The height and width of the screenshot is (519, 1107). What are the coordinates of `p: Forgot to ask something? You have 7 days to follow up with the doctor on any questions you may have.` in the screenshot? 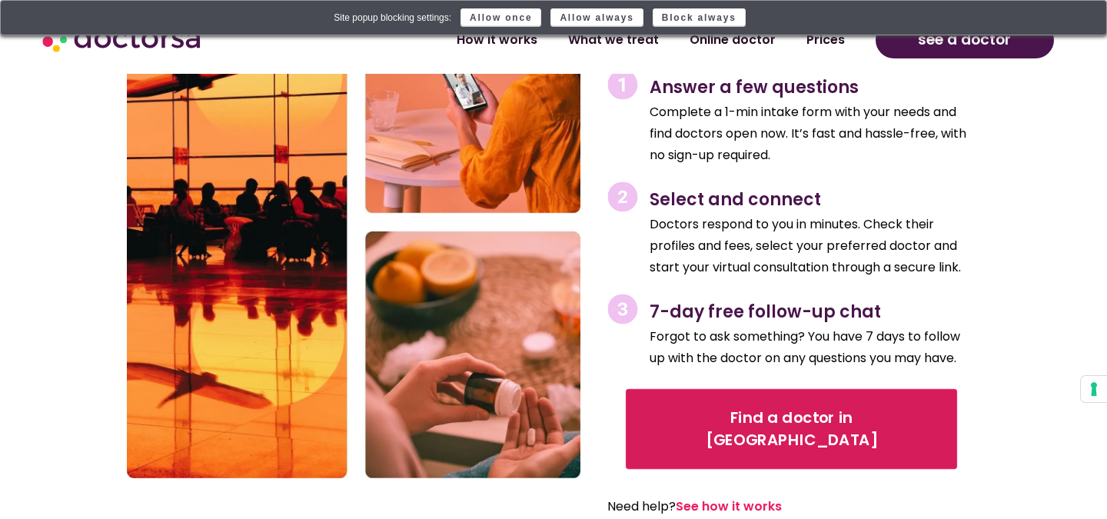 It's located at (813, 348).